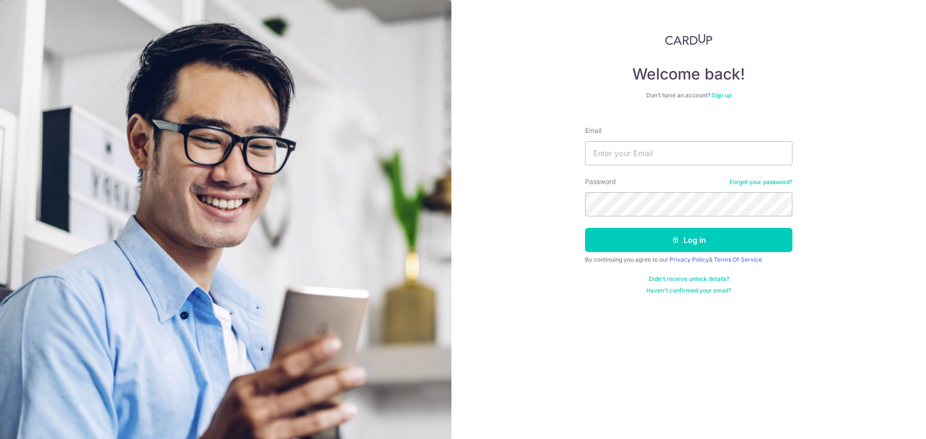 This screenshot has width=926, height=439. I want to click on label: Email, so click(593, 131).